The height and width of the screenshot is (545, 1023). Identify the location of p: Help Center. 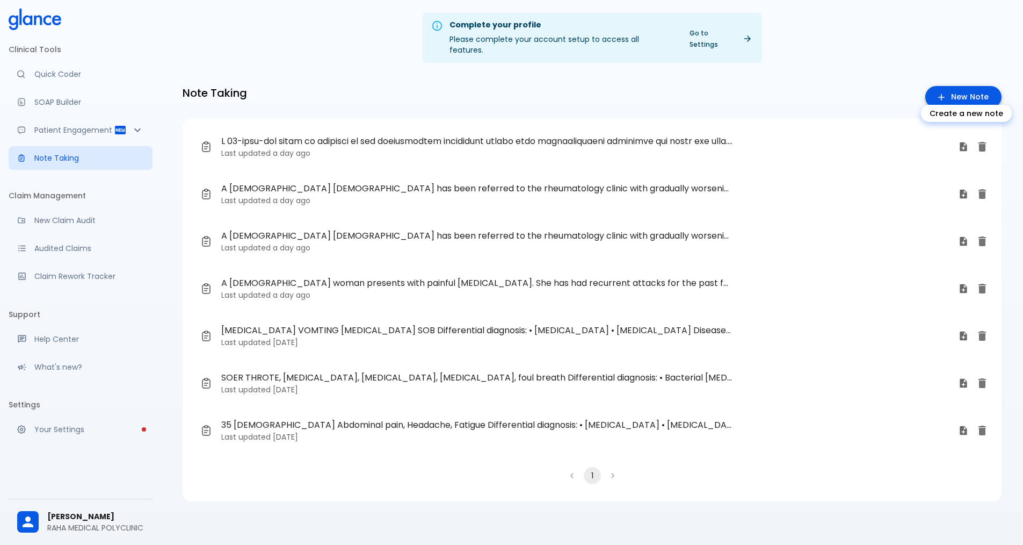
(89, 339).